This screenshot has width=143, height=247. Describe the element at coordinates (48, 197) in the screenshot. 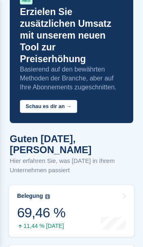

I see `img: icon-info-grey-7440780725fd019a000dd9b08b2336e03edf1995a4989e88bcd33f0948082b44.svg` at that location.